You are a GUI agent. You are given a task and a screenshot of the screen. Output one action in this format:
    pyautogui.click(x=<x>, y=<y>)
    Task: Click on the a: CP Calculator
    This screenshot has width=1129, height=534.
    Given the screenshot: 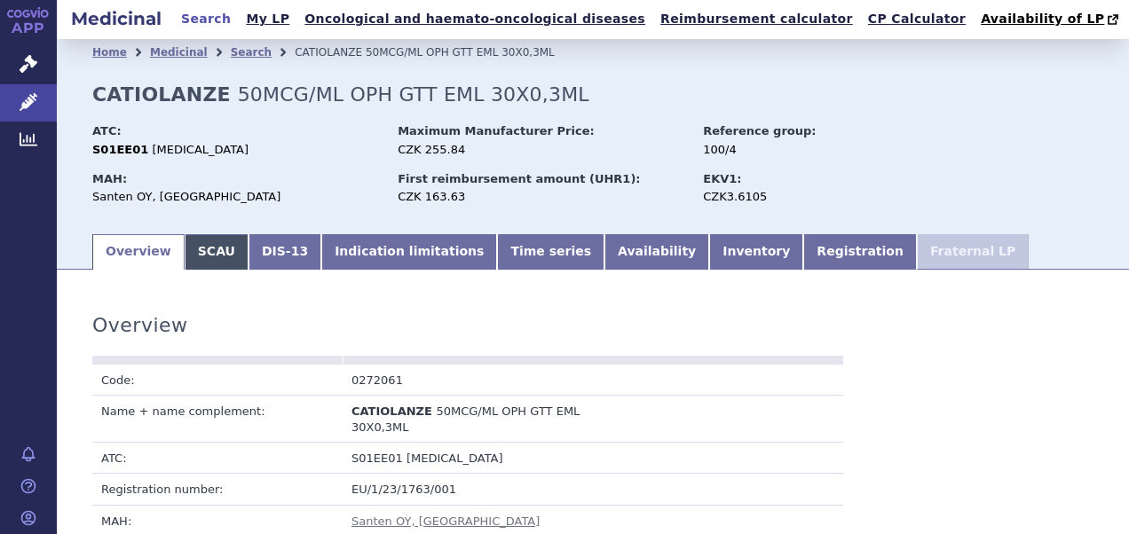 What is the action you would take?
    pyautogui.click(x=917, y=19)
    